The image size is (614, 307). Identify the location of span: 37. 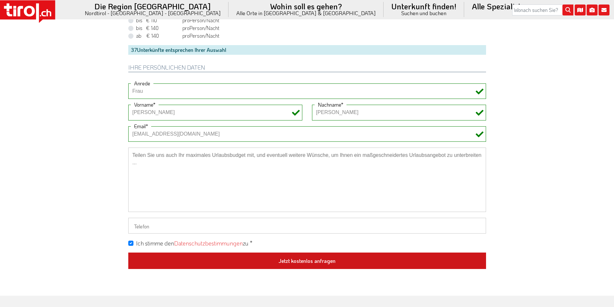
(134, 50).